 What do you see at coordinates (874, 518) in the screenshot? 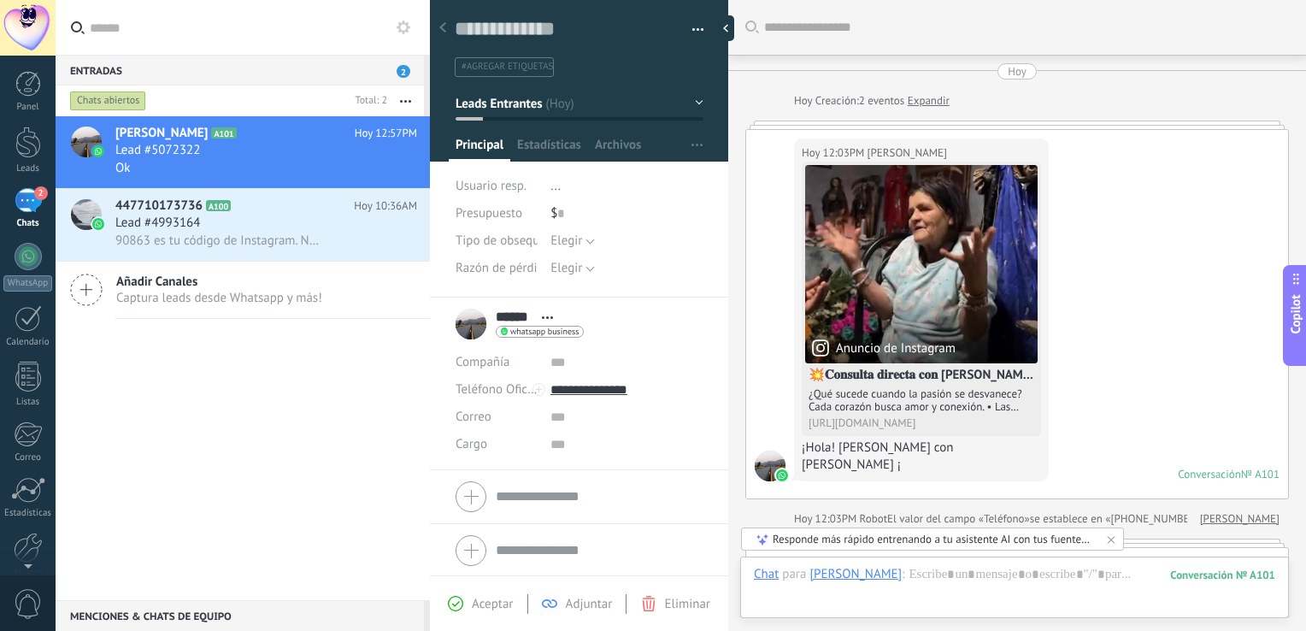
I see `span: Robot` at bounding box center [874, 518].